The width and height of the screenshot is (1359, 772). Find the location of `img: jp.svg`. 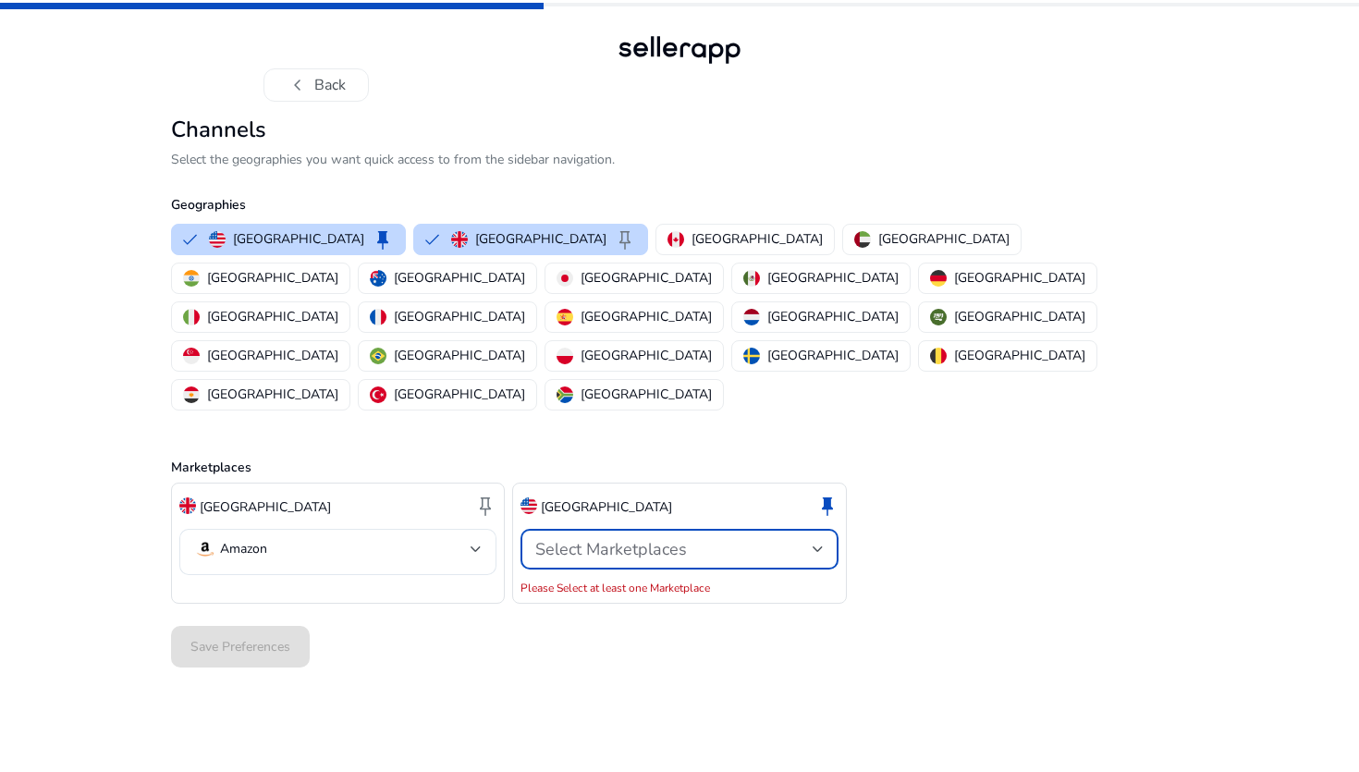

img: jp.svg is located at coordinates (565, 278).